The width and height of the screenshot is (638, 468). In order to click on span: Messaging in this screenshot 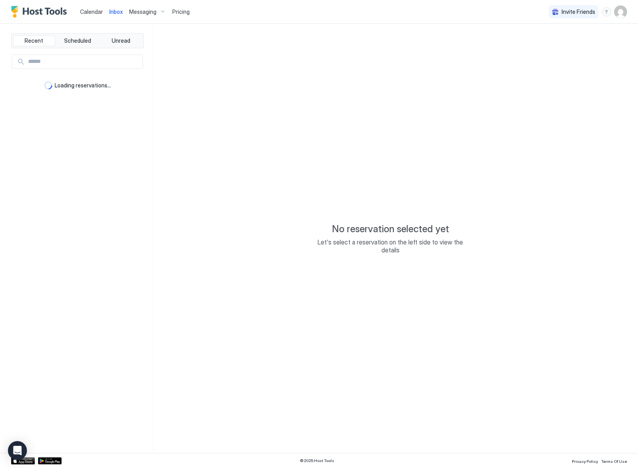, I will do `click(143, 12)`.